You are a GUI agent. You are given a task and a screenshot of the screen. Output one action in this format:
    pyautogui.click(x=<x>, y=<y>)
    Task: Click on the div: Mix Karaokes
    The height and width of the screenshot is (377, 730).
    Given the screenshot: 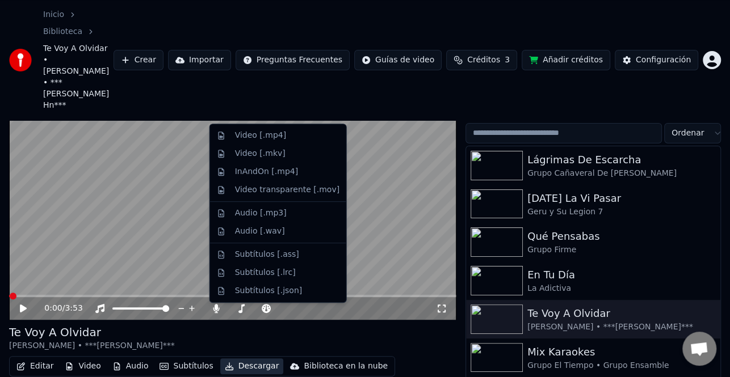 What is the action you would take?
    pyautogui.click(x=621, y=352)
    